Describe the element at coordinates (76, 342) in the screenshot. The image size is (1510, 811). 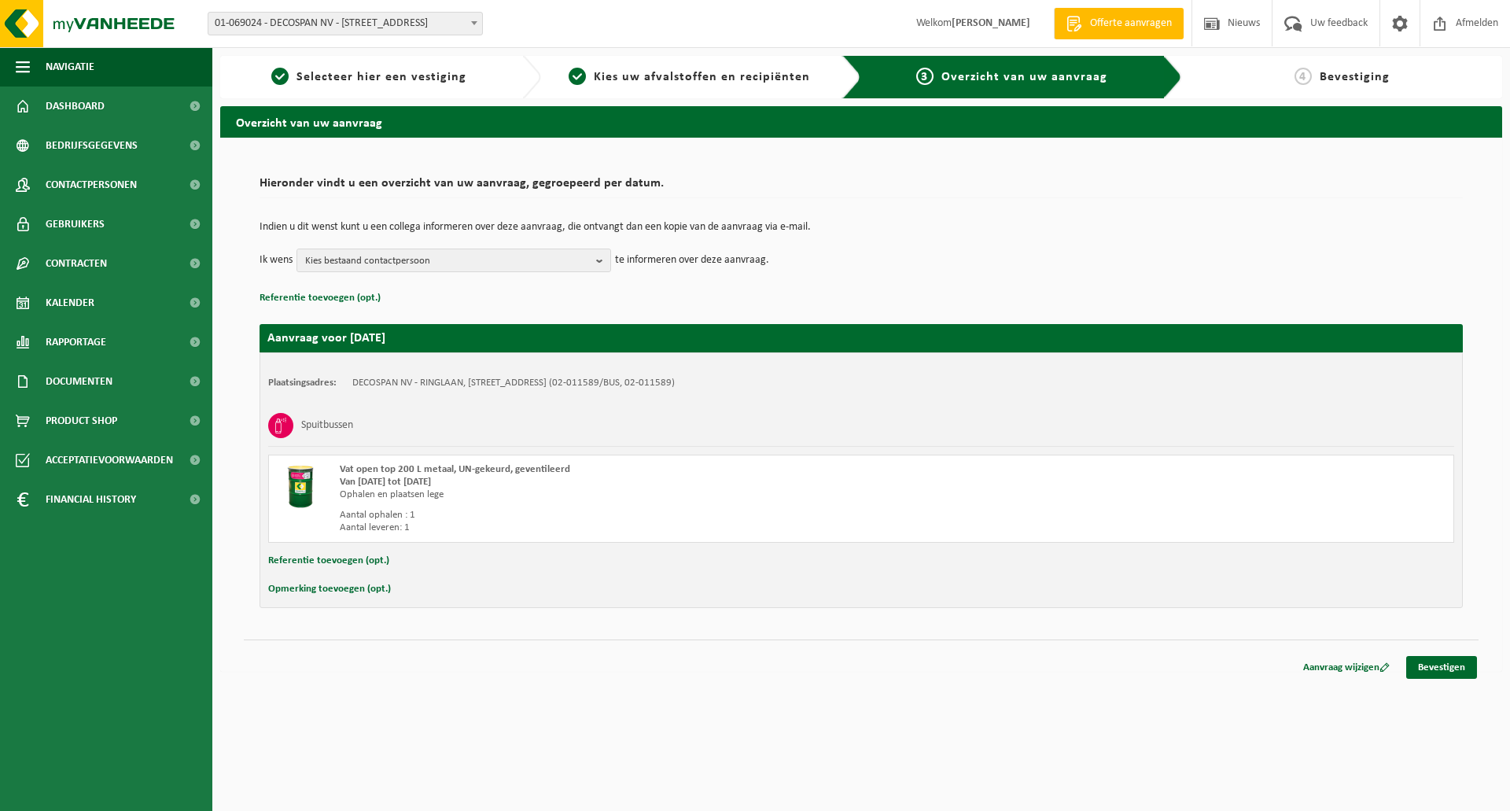
I see `span: Rapportage` at that location.